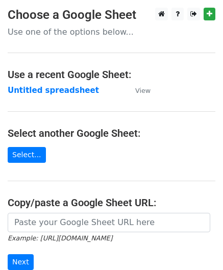 The image size is (223, 270). Describe the element at coordinates (27, 155) in the screenshot. I see `a: Select...` at that location.